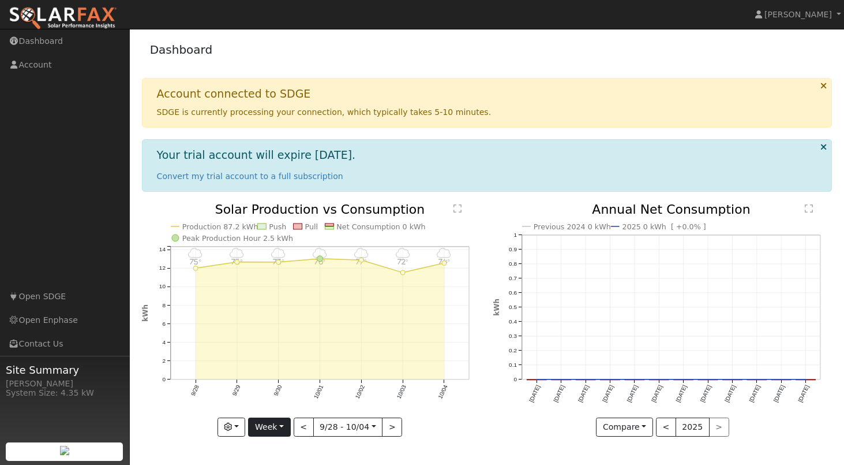 This screenshot has width=844, height=465. Describe the element at coordinates (164, 342) in the screenshot. I see `text: 4` at that location.